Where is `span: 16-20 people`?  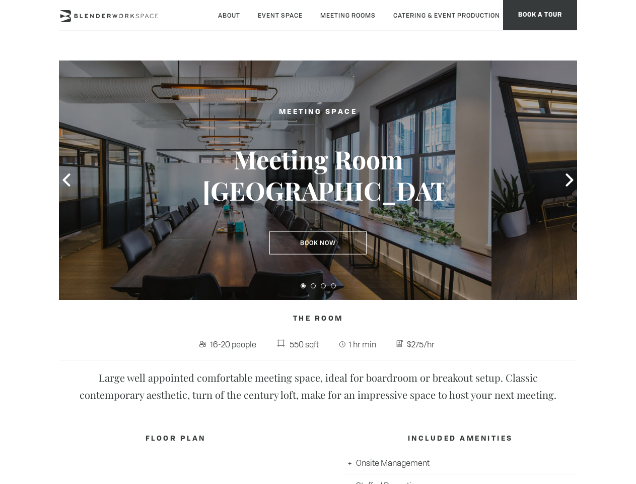 span: 16-20 people is located at coordinates (233, 344).